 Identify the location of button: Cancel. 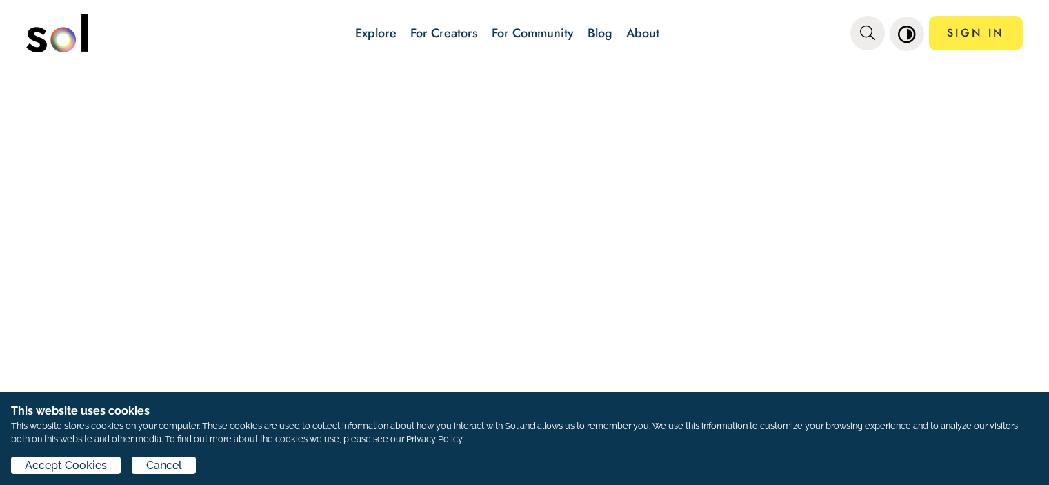
(163, 465).